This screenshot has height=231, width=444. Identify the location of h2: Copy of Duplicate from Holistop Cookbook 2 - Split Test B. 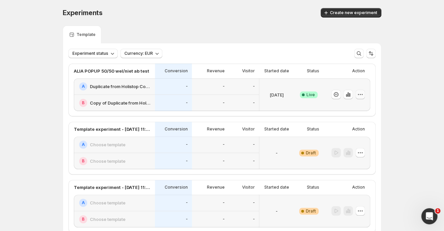
(121, 103).